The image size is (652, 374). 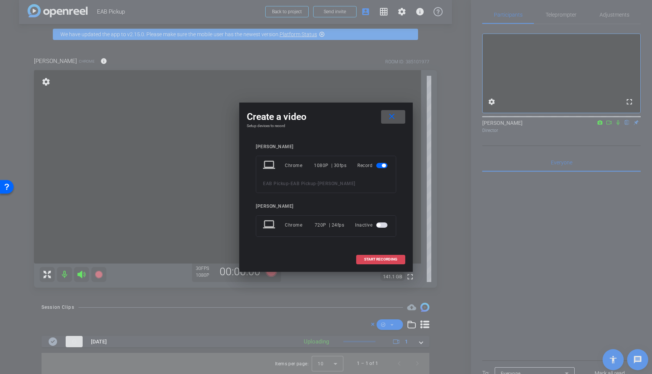 What do you see at coordinates (381, 260) in the screenshot?
I see `span: START RECORDING` at bounding box center [381, 260].